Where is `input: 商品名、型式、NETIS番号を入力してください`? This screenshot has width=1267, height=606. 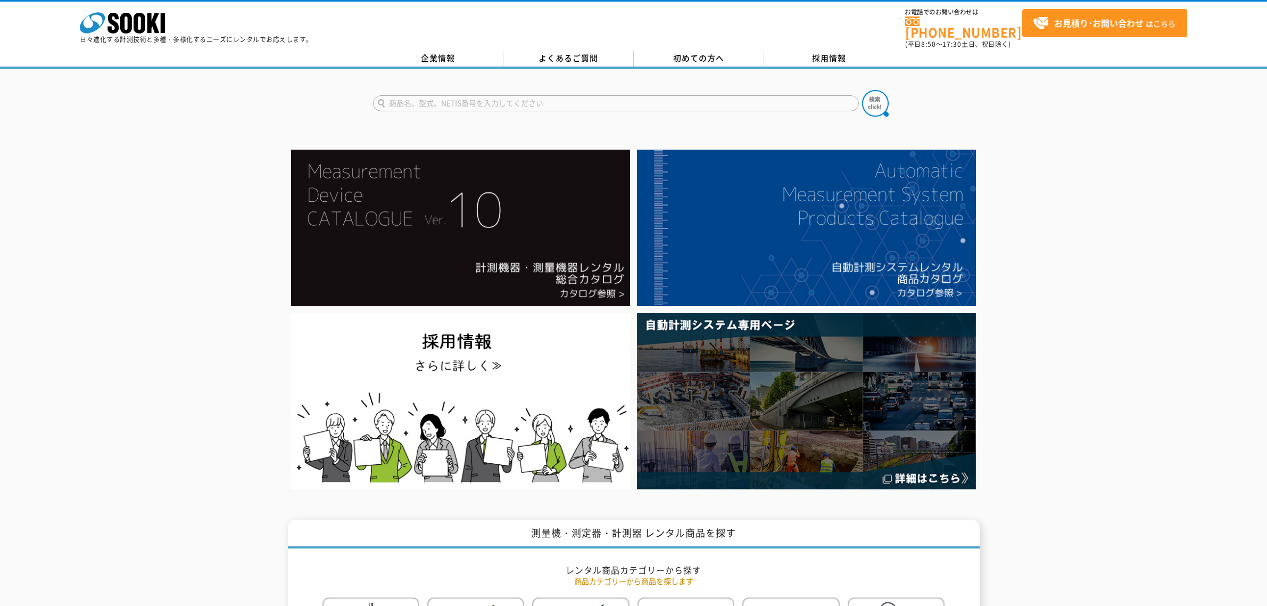
input: 商品名、型式、NETIS番号を入力してください is located at coordinates (616, 103).